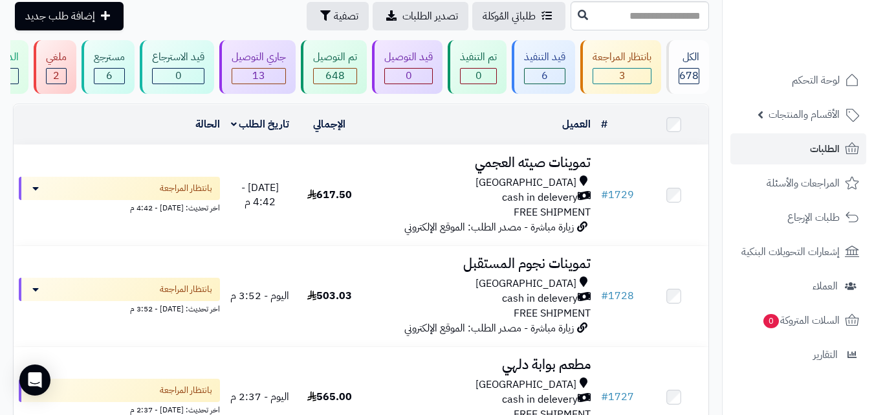 The image size is (874, 415). Describe the element at coordinates (69, 16) in the screenshot. I see `a: إضافة طلب جديد` at that location.